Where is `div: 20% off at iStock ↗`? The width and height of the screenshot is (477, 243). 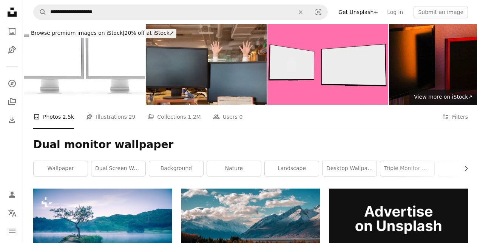 div: 20% off at iStock ↗ is located at coordinates (102, 33).